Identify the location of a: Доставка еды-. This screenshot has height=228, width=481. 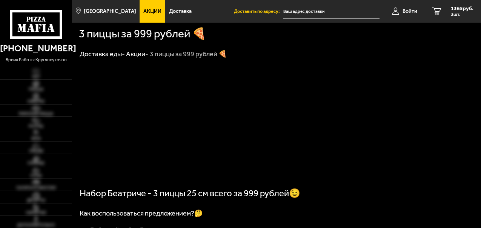
(102, 54).